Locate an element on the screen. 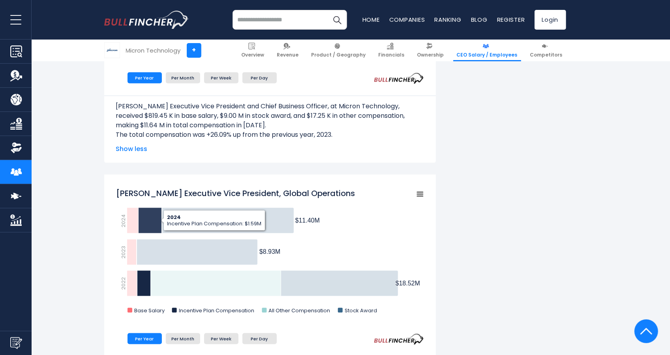 This screenshot has height=355, width=670. tspan: $8.93M is located at coordinates (269, 251).